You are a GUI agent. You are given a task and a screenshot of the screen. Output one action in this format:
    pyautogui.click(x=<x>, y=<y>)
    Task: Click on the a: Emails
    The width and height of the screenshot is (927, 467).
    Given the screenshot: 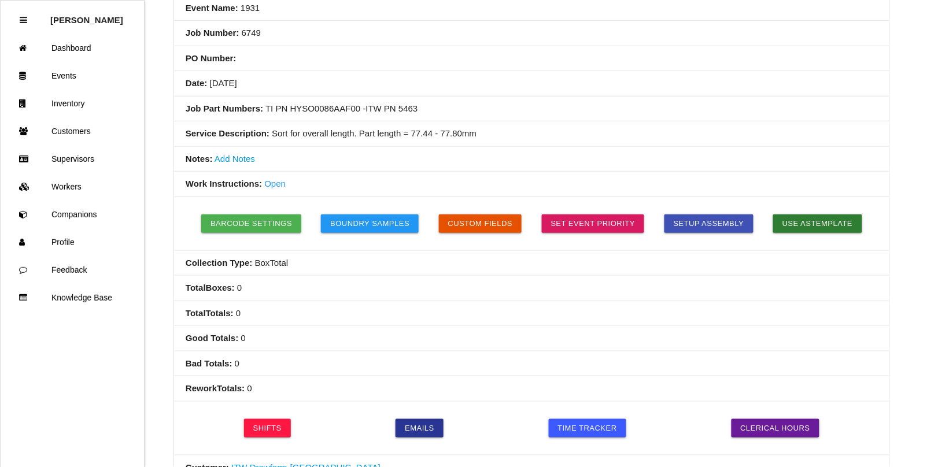 What is the action you would take?
    pyautogui.click(x=419, y=429)
    